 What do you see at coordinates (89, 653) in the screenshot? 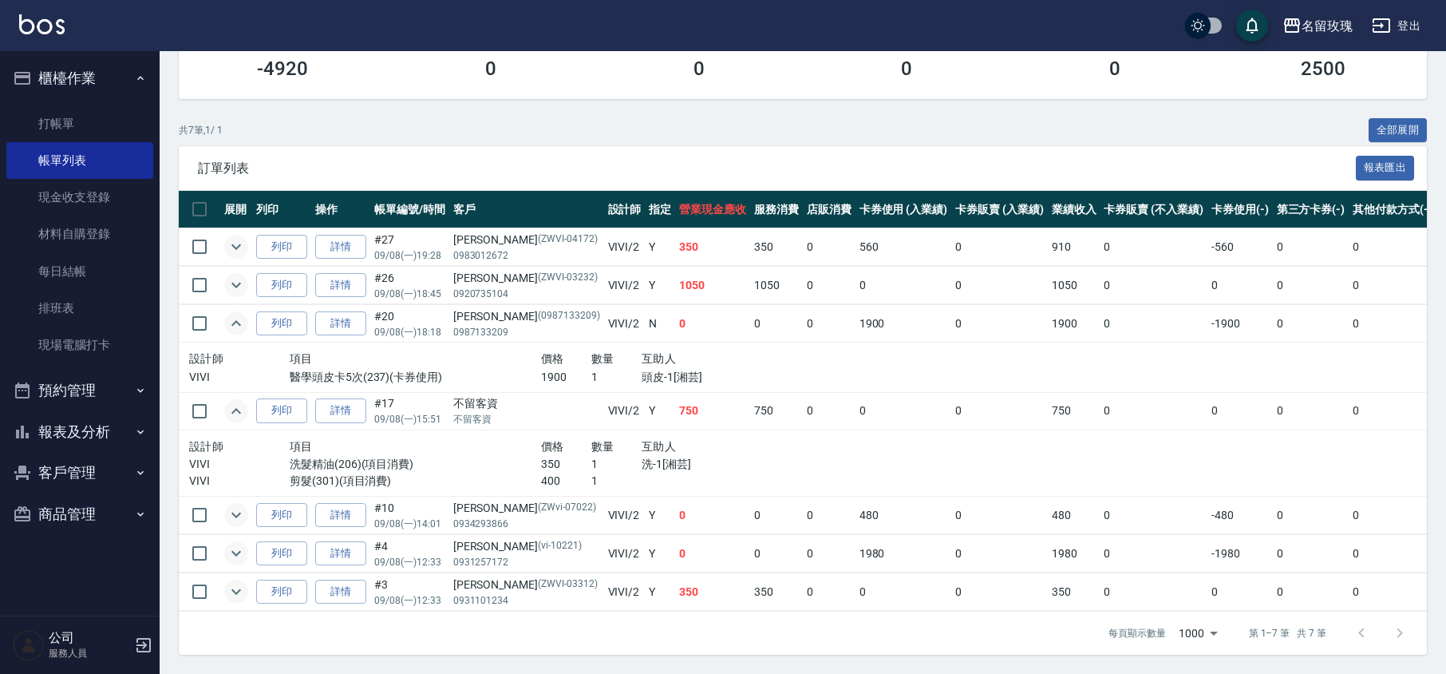
I see `p: 服務人員` at bounding box center [89, 653].